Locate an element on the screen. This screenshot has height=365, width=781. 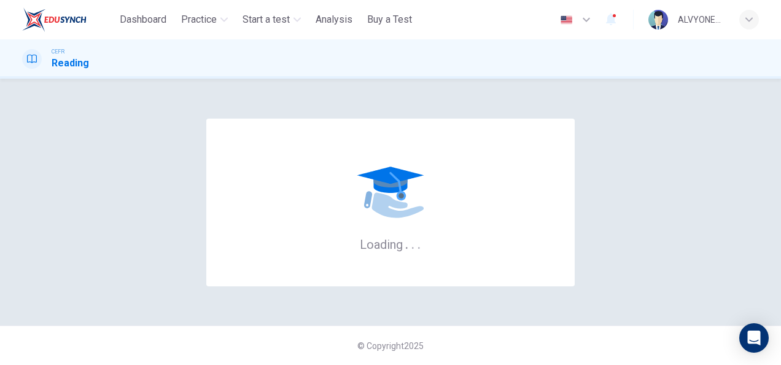
img: ELTC logo is located at coordinates (54, 20).